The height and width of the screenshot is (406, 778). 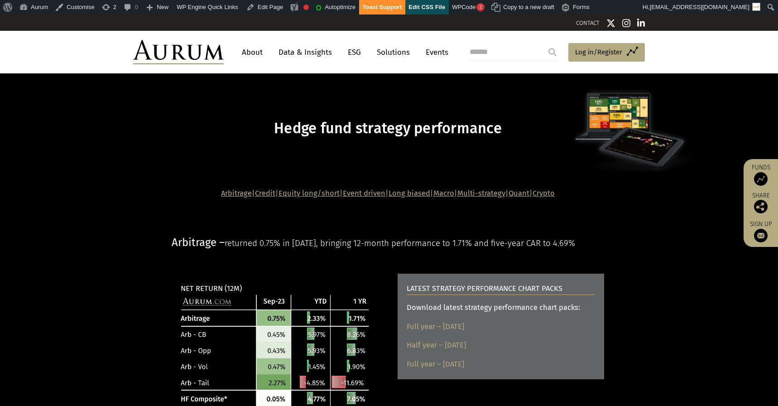 I want to click on b: NET RETURN (12M), so click(x=275, y=327).